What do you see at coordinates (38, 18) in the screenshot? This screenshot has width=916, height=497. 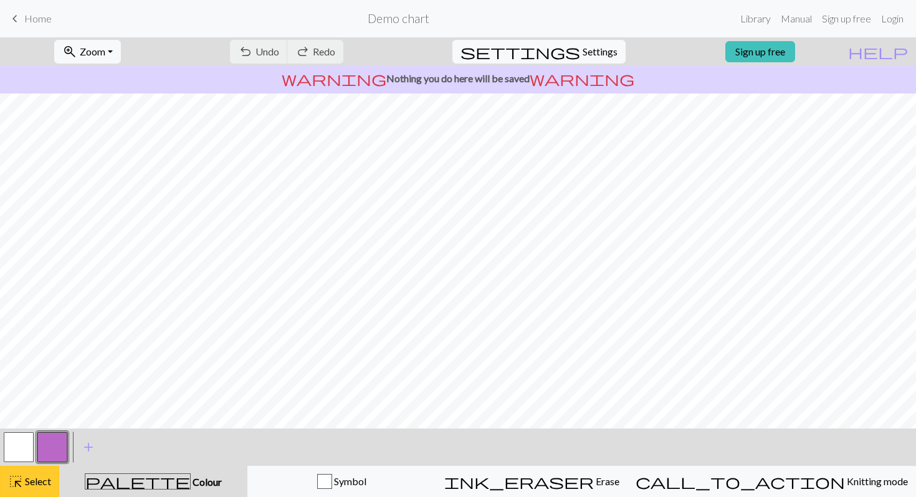 I see `span: Home` at bounding box center [38, 18].